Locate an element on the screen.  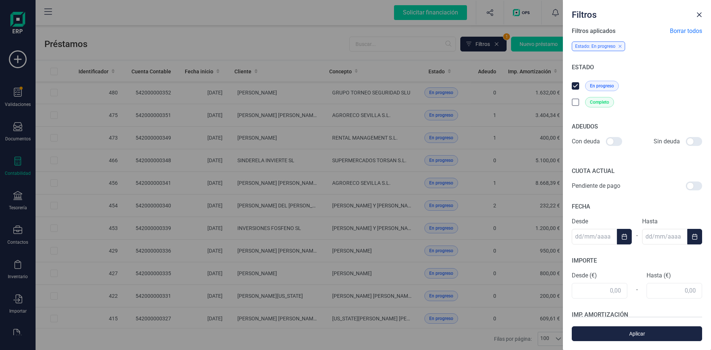
label: Desde (€) is located at coordinates (600, 276).